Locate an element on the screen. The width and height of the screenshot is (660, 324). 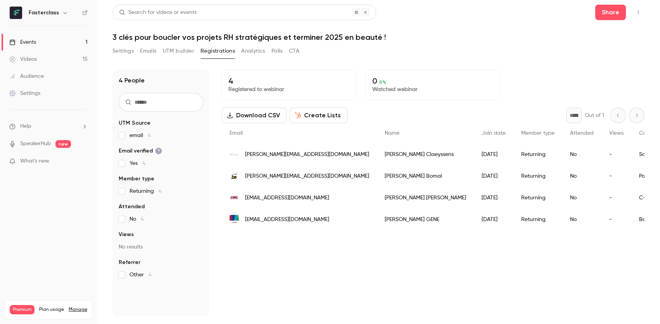
span: Join date is located at coordinates (493, 133).